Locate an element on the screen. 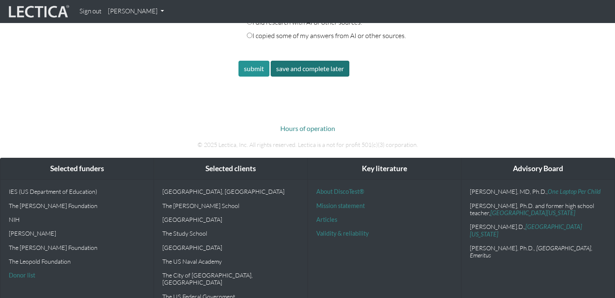 The image size is (615, 298). div: Selected funders is located at coordinates (77, 169).